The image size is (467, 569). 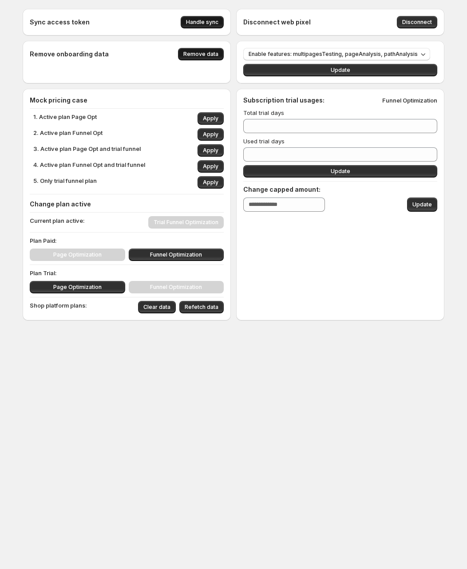 What do you see at coordinates (157, 307) in the screenshot?
I see `button: Clear data` at bounding box center [157, 307].